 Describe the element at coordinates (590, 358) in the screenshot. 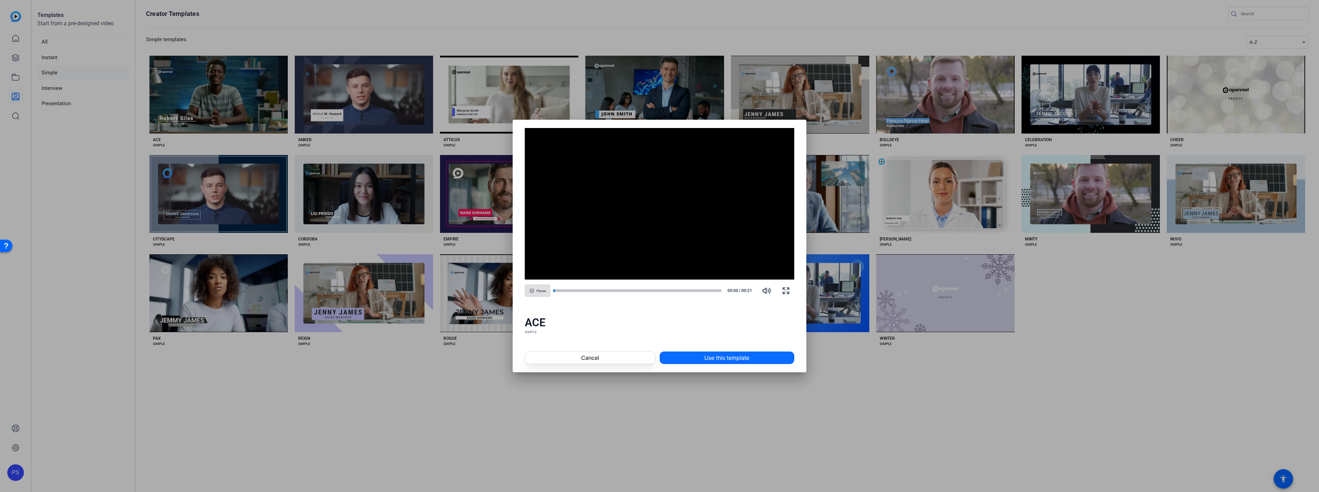

I see `button: Cancel` at that location.